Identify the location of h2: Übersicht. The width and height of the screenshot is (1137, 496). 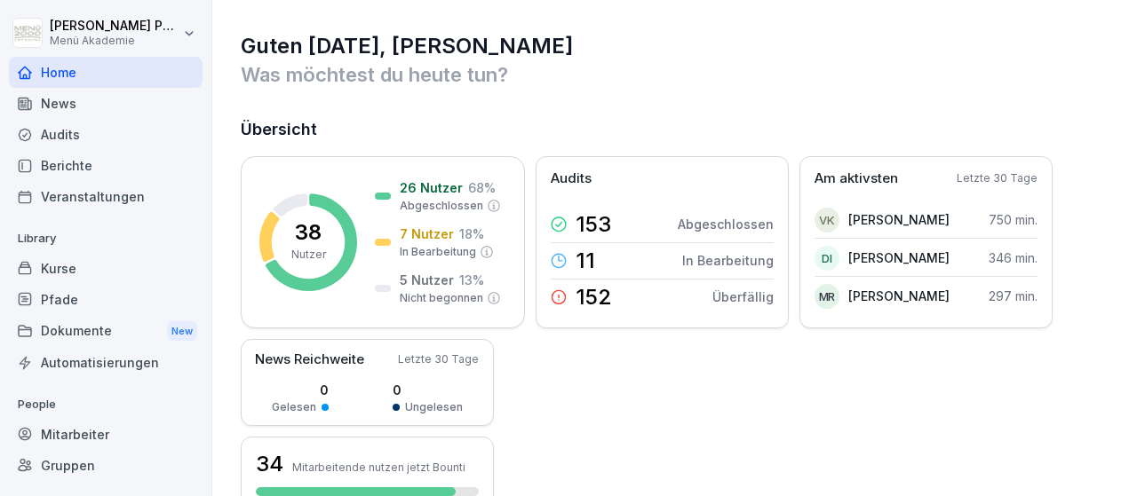
(675, 130).